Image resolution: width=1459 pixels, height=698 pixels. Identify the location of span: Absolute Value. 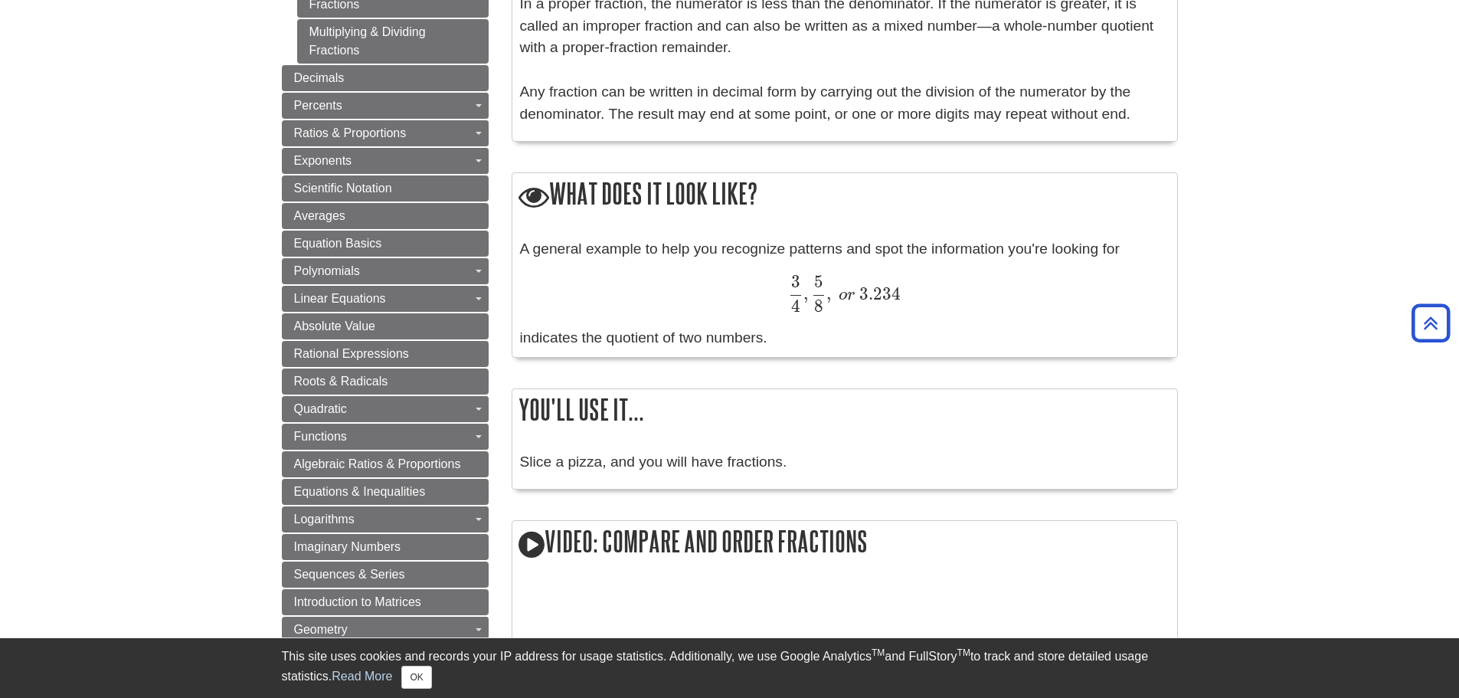
(335, 325).